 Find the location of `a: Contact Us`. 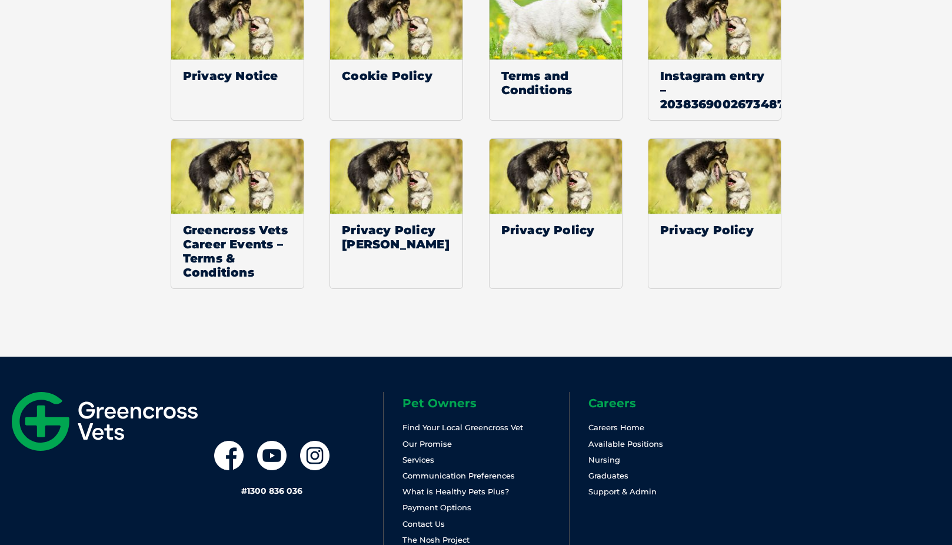

a: Contact Us is located at coordinates (424, 524).